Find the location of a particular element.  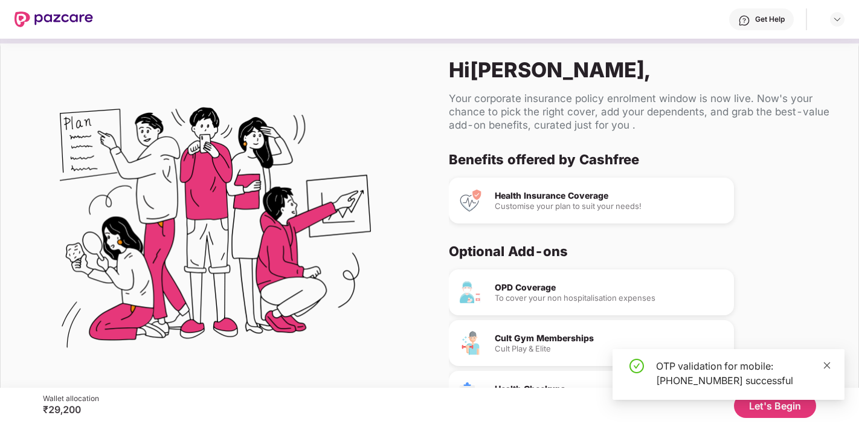

div: Your corporate insurance policy enrolment window is now live. Now's your chance to pick the right... is located at coordinates (644, 112).